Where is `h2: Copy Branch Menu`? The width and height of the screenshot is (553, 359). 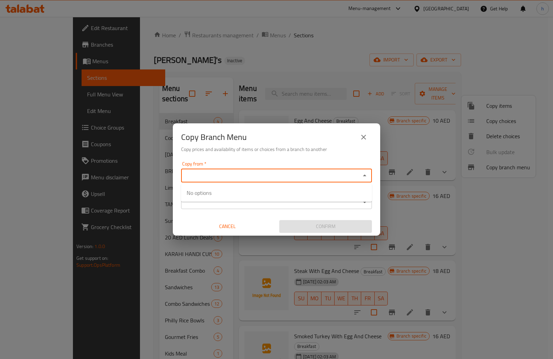
h2: Copy Branch Menu is located at coordinates (214, 137).